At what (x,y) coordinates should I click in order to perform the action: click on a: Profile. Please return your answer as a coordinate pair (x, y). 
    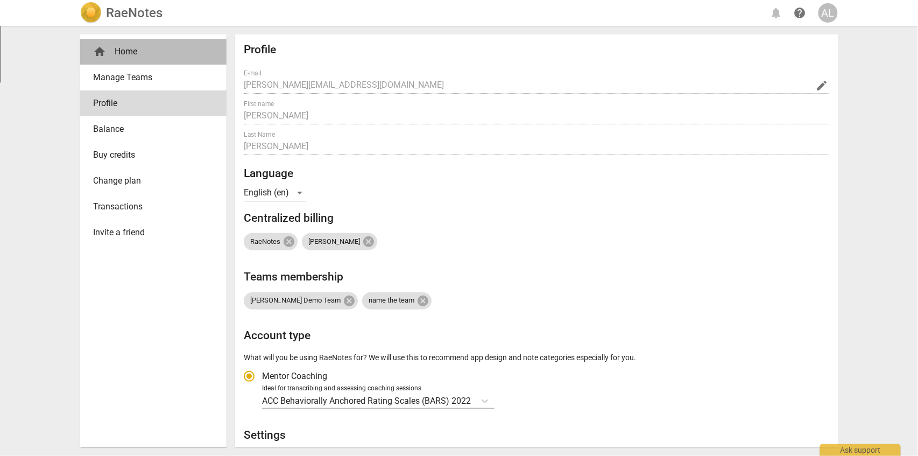
    Looking at the image, I should click on (153, 103).